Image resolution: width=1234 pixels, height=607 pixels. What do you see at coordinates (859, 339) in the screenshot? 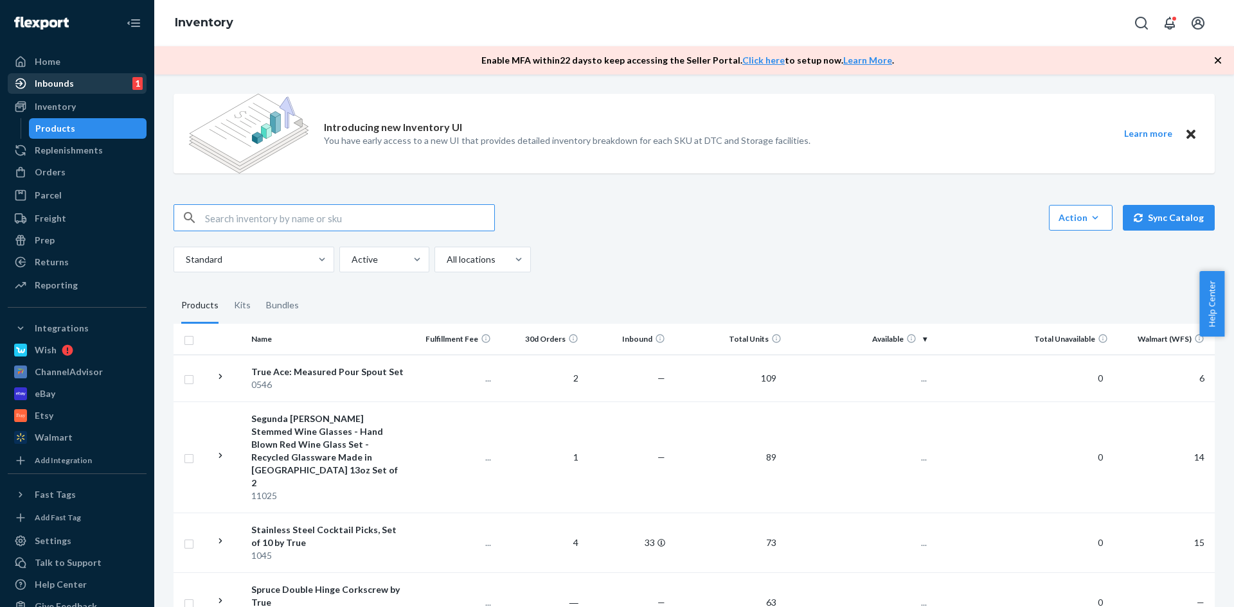
I see `th: Available` at bounding box center [859, 339].